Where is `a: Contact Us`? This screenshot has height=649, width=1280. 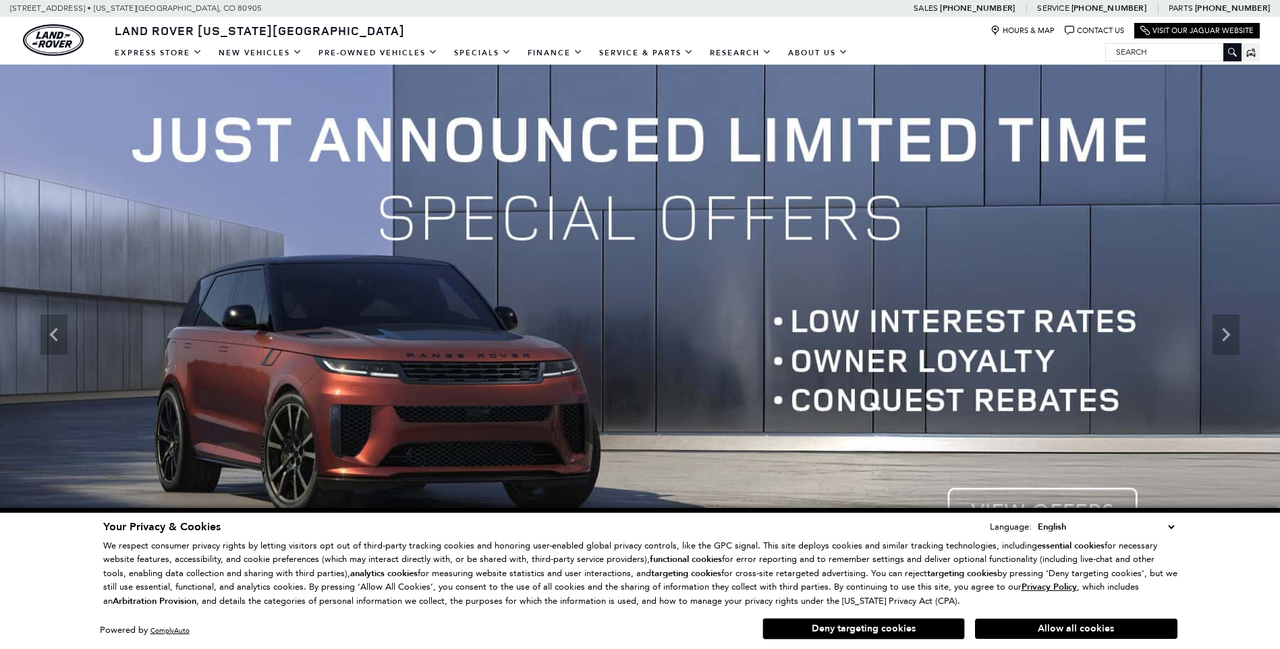
a: Contact Us is located at coordinates (1094, 30).